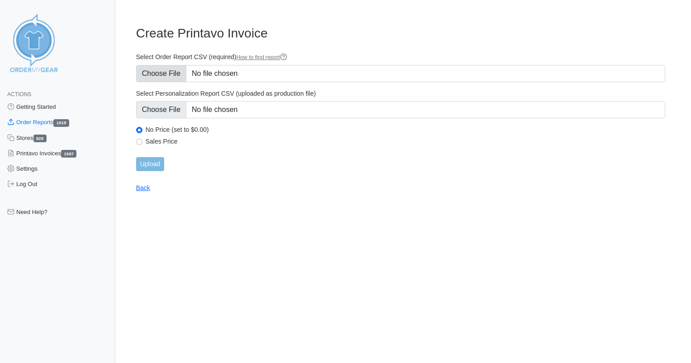 The image size is (691, 363). Describe the element at coordinates (405, 141) in the screenshot. I see `label: Sales Price` at that location.